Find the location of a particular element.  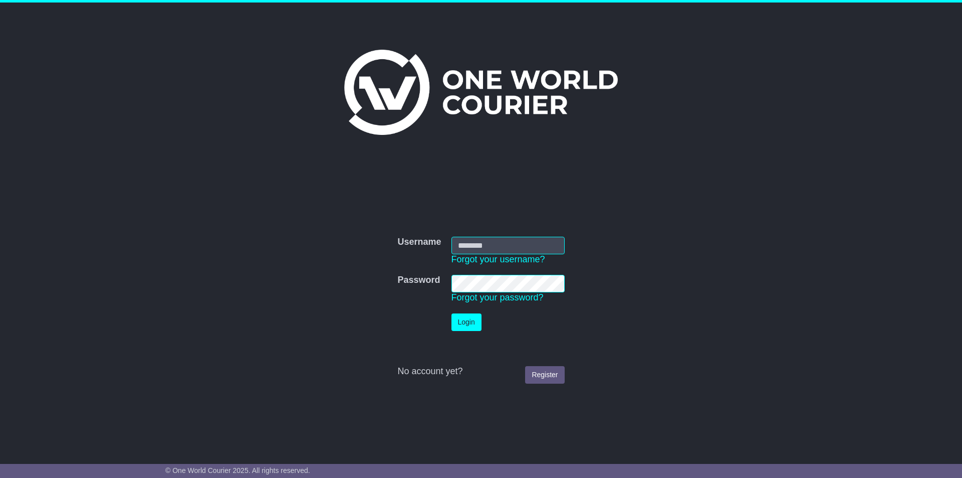

span: © One World Courier 2025. All rights reserved. is located at coordinates (238, 470).